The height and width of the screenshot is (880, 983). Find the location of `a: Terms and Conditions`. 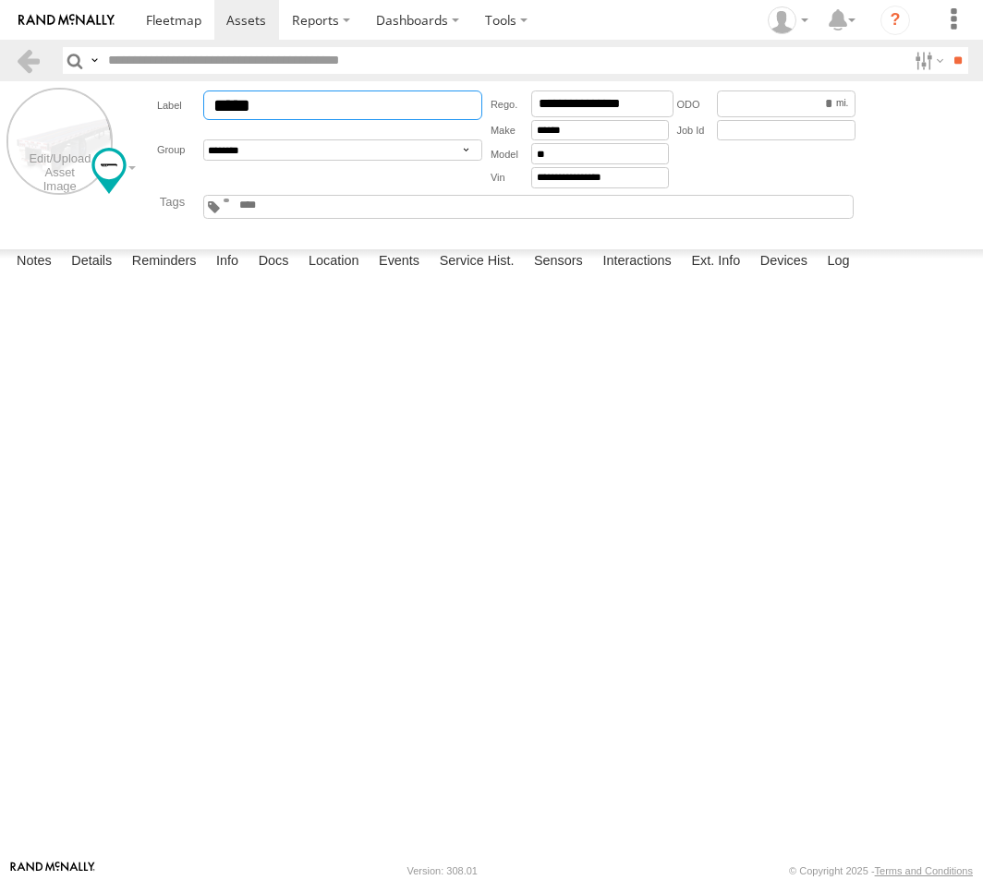

a: Terms and Conditions is located at coordinates (924, 871).